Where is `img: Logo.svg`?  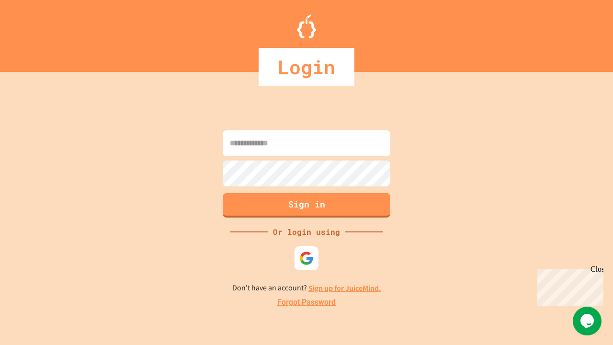
img: Logo.svg is located at coordinates (307, 26).